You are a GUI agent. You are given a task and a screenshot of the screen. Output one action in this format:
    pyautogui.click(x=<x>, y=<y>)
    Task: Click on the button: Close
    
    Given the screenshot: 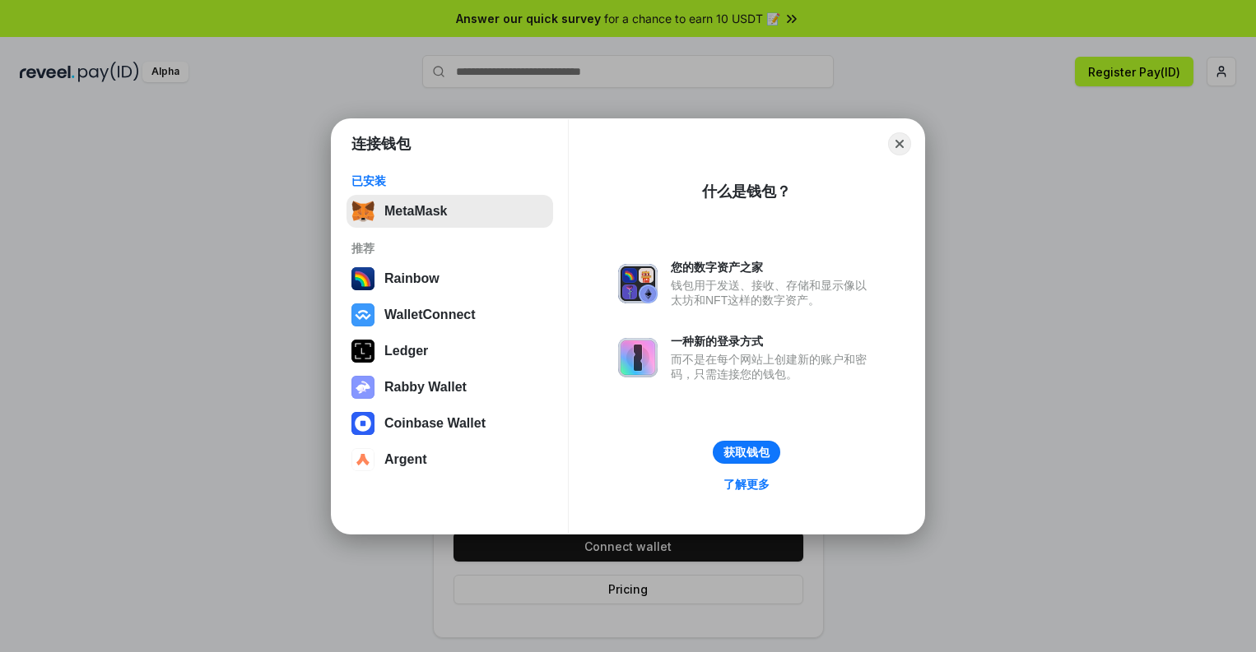 What is the action you would take?
    pyautogui.click(x=899, y=144)
    